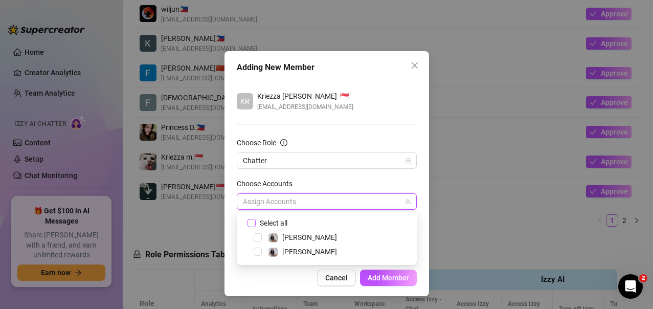 This screenshot has width=653, height=309. Describe the element at coordinates (408, 161) in the screenshot. I see `span: lock` at that location.